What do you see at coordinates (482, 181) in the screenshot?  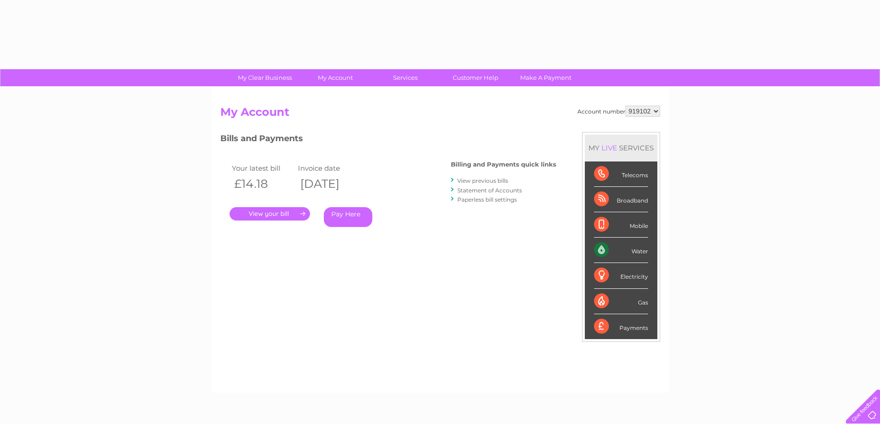 I see `a: View previous bills` at bounding box center [482, 181].